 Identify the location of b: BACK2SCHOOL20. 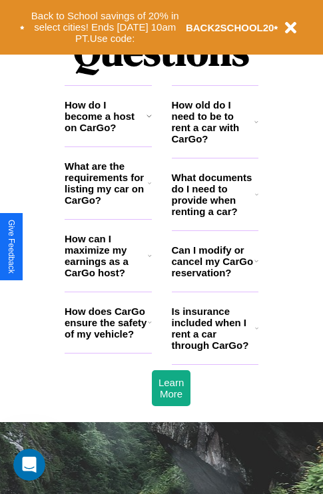
(230, 27).